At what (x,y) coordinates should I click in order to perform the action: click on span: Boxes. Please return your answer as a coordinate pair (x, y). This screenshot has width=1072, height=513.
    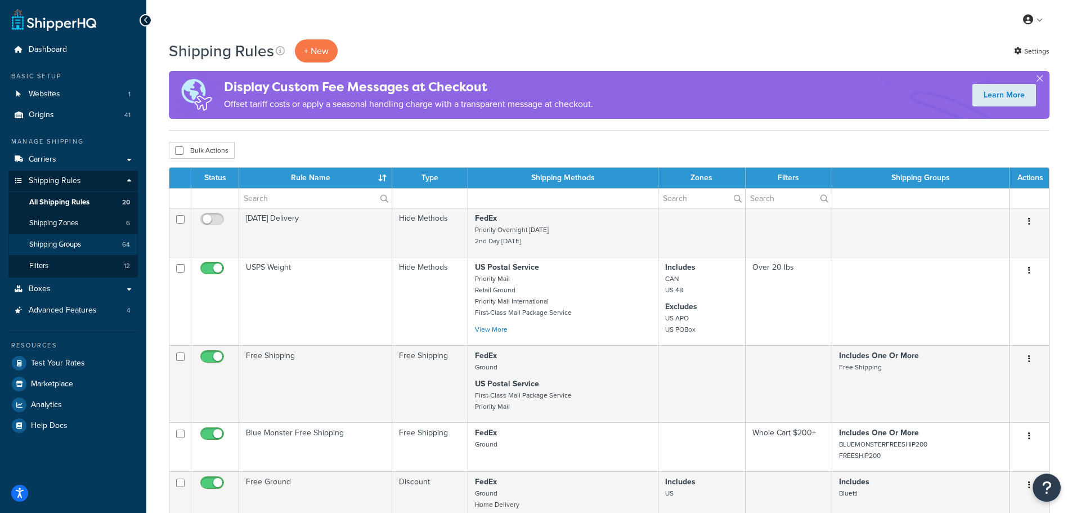
    Looking at the image, I should click on (39, 289).